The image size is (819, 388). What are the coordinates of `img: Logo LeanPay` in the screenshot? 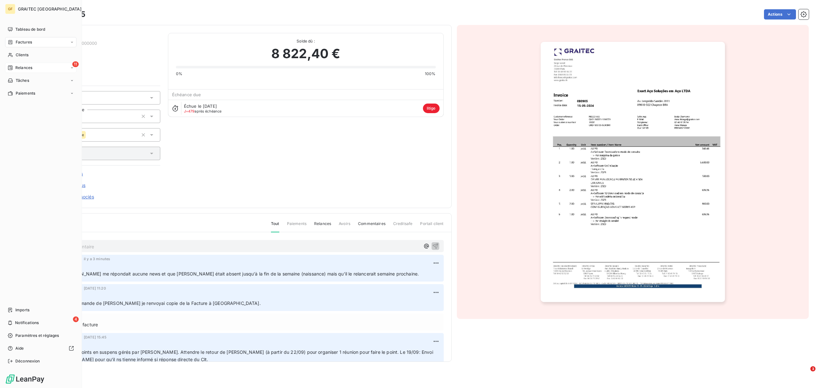 It's located at (25, 379).